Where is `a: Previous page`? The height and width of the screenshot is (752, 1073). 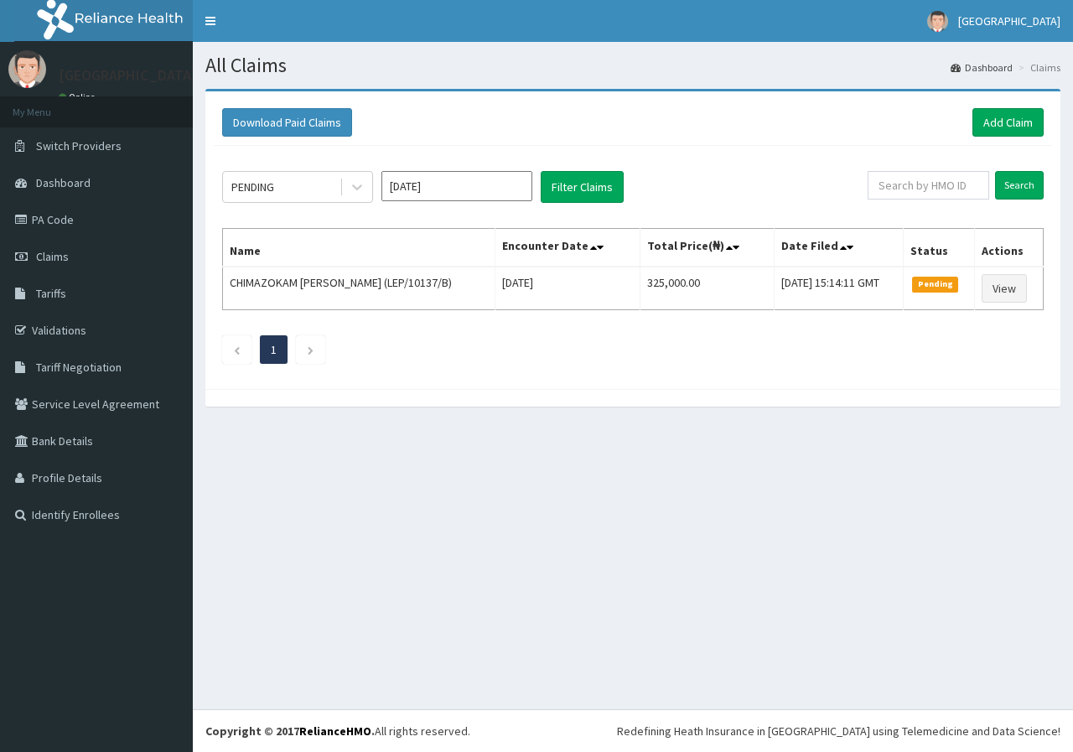
a: Previous page is located at coordinates (237, 350).